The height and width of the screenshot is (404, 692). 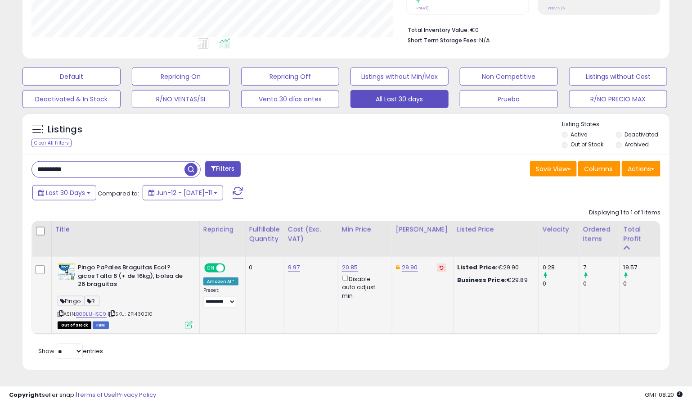 I want to click on b: Listed Price:, so click(x=477, y=267).